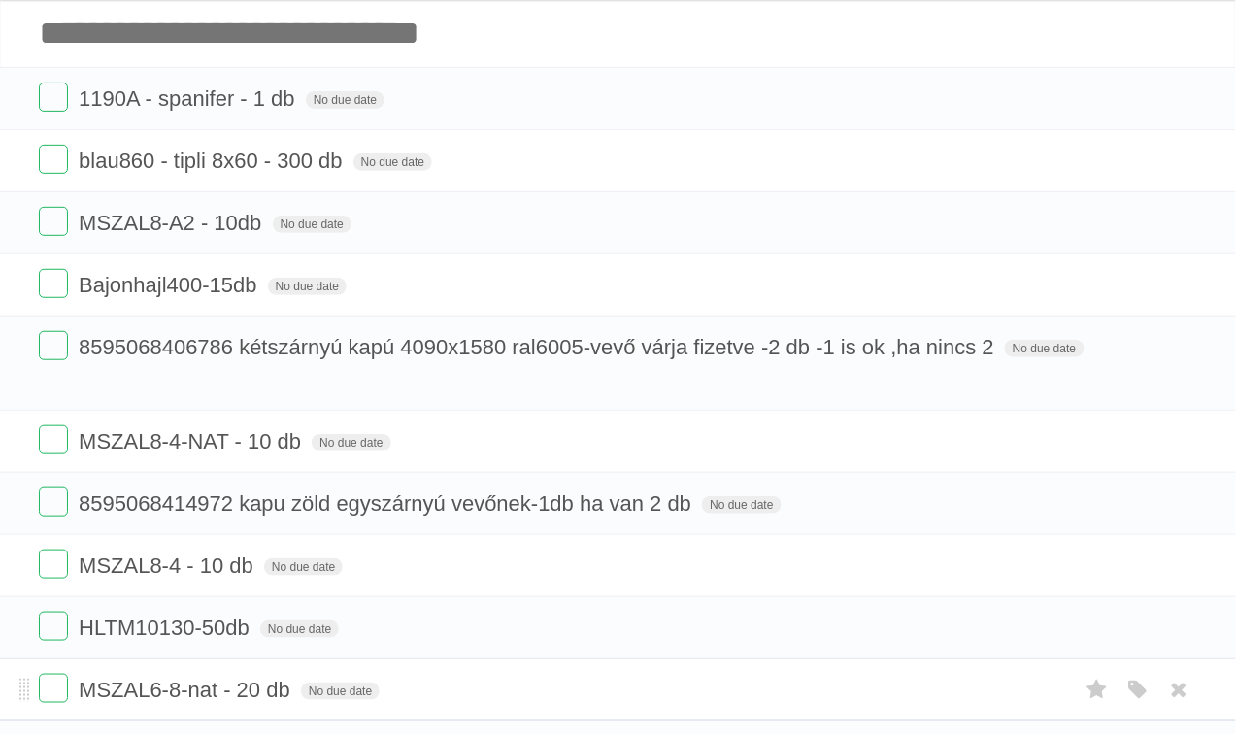  Describe the element at coordinates (1097, 689) in the screenshot. I see `label: Star task` at that location.